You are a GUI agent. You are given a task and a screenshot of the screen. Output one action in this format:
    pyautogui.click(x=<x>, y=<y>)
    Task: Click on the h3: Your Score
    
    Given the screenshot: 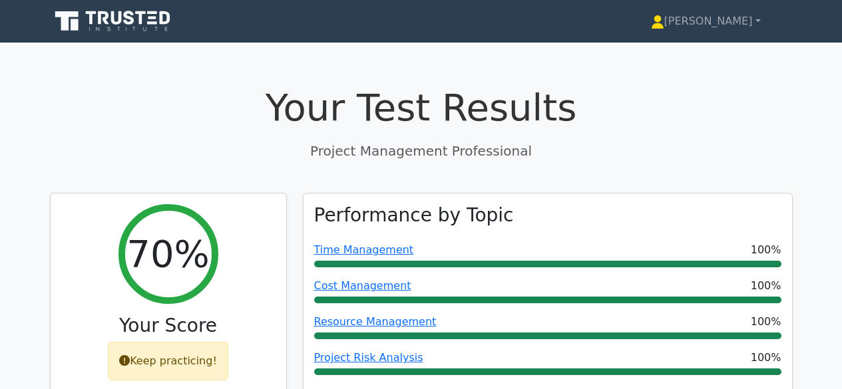 What is the action you would take?
    pyautogui.click(x=168, y=326)
    